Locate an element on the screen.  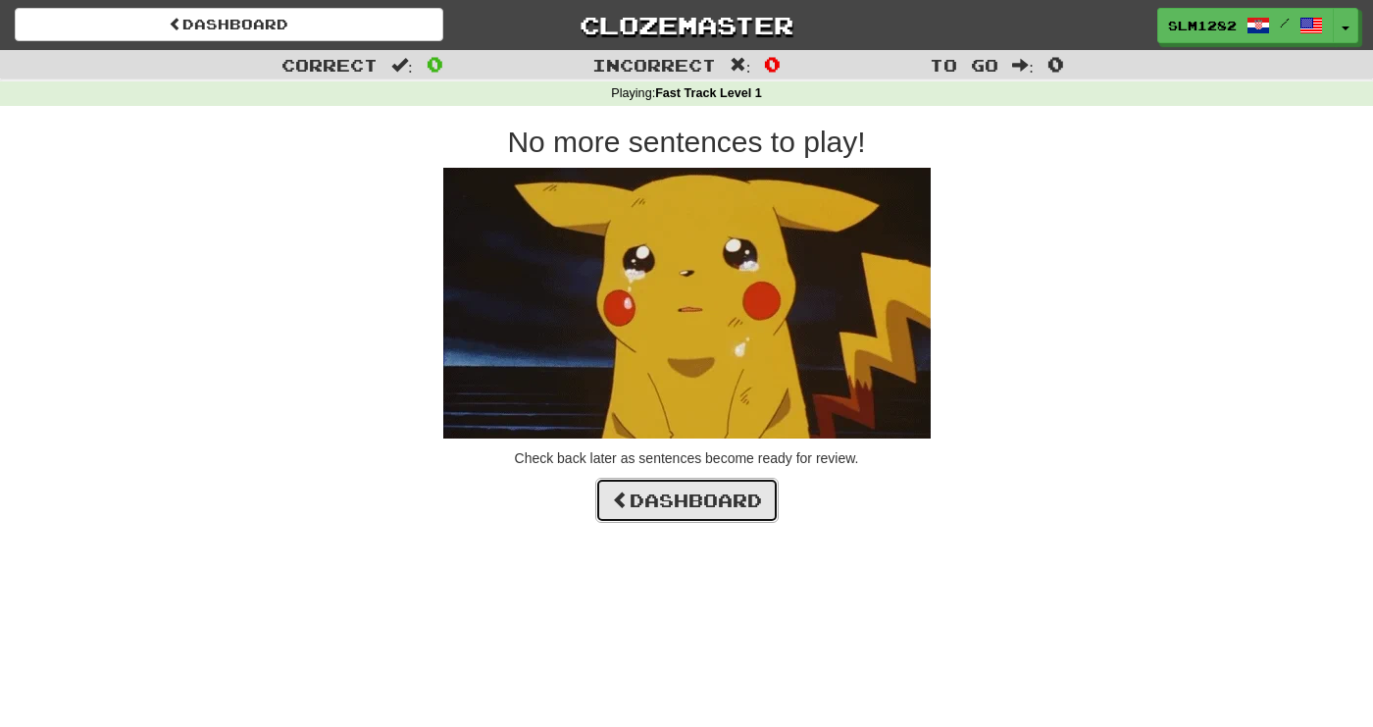
strong: Fast Track Level 1 is located at coordinates (708, 93).